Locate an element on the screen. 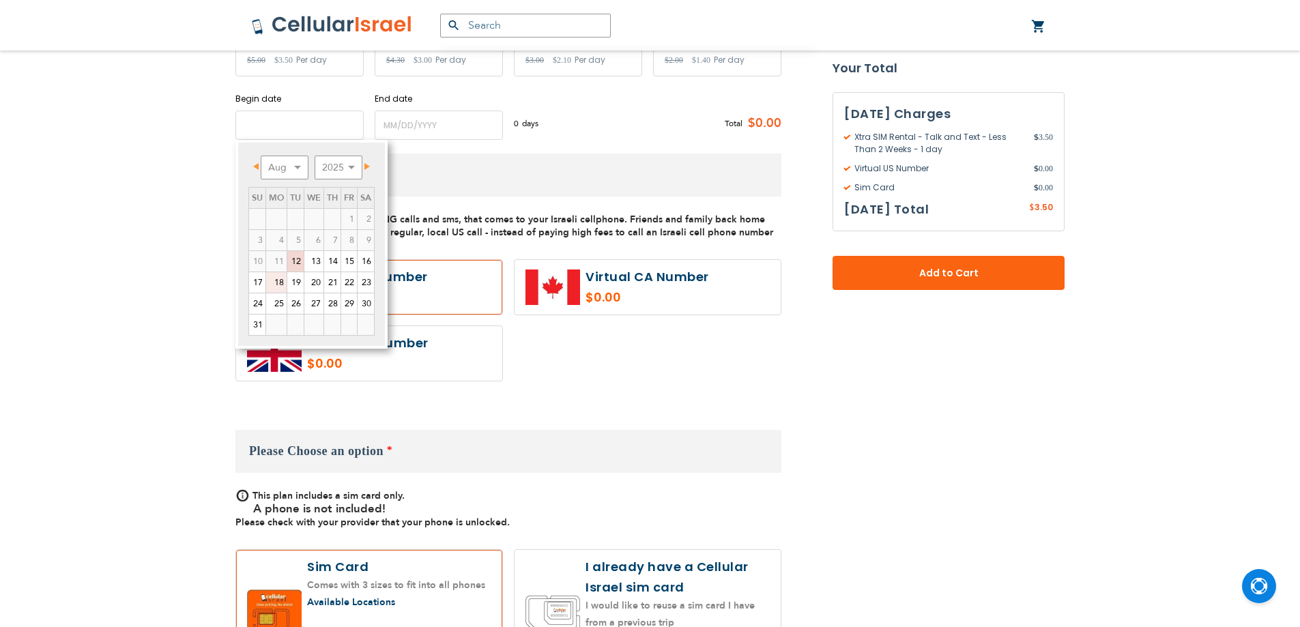 Image resolution: width=1300 pixels, height=627 pixels. a: 24 is located at coordinates (257, 304).